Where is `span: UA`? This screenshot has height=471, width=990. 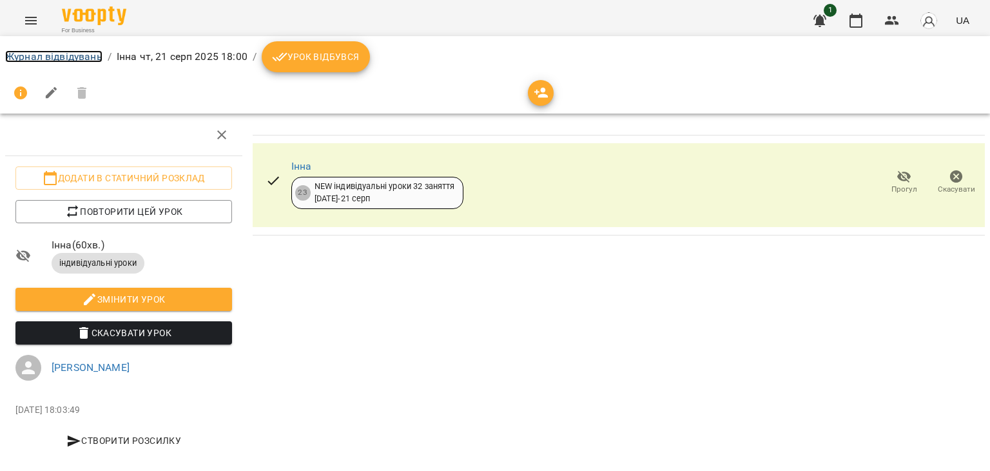
span: UA is located at coordinates (963, 20).